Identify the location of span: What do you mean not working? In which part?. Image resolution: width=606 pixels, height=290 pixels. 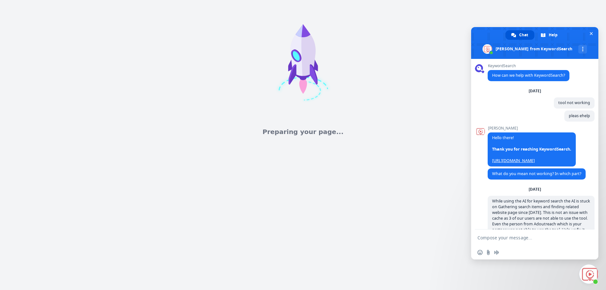
(537, 173).